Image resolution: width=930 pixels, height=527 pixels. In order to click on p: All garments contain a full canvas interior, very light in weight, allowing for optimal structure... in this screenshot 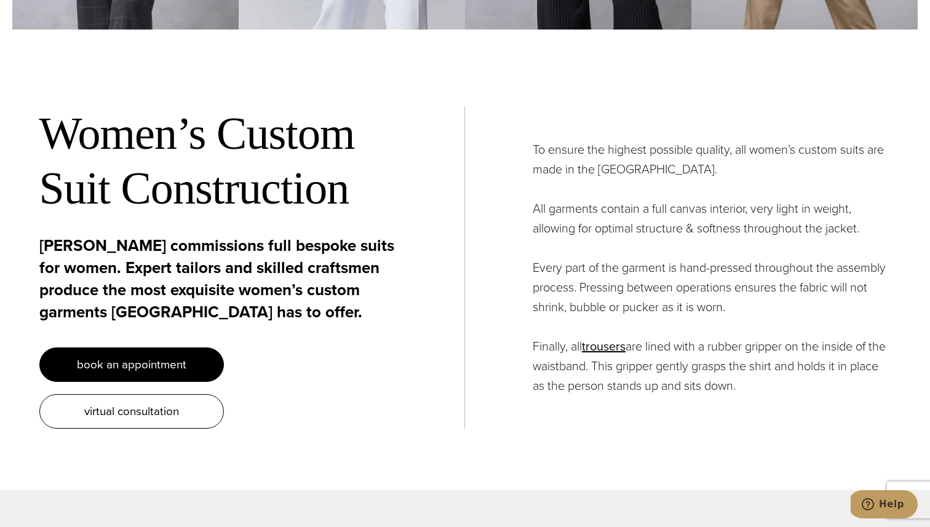, I will do `click(711, 218)`.